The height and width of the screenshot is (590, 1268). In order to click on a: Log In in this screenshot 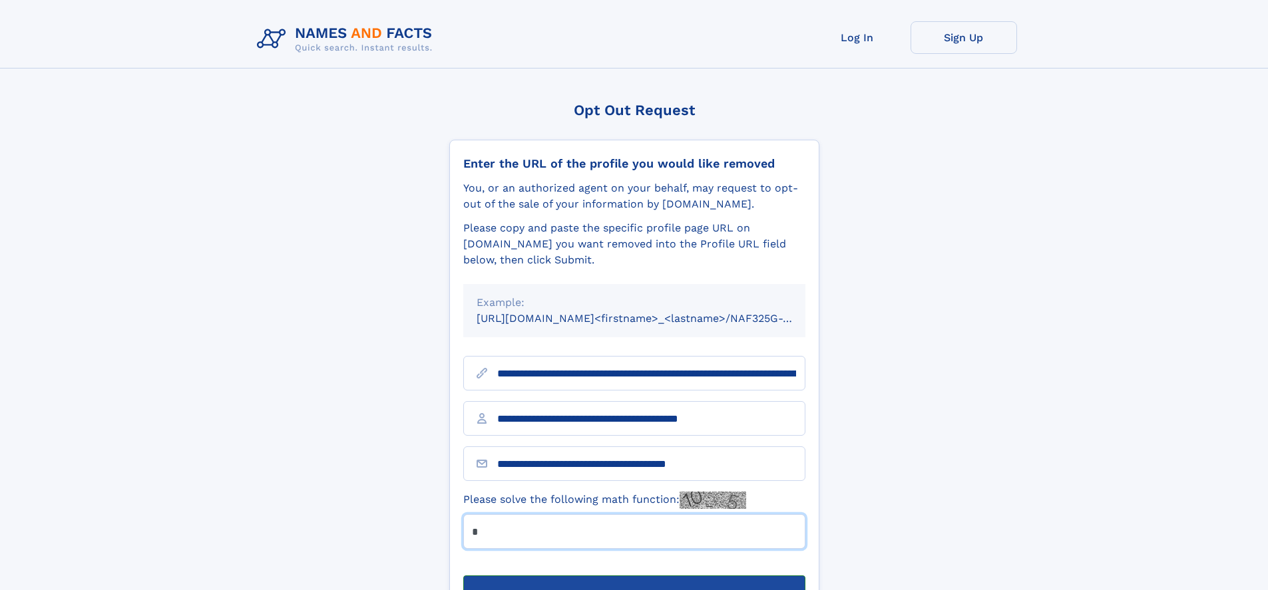, I will do `click(857, 37)`.